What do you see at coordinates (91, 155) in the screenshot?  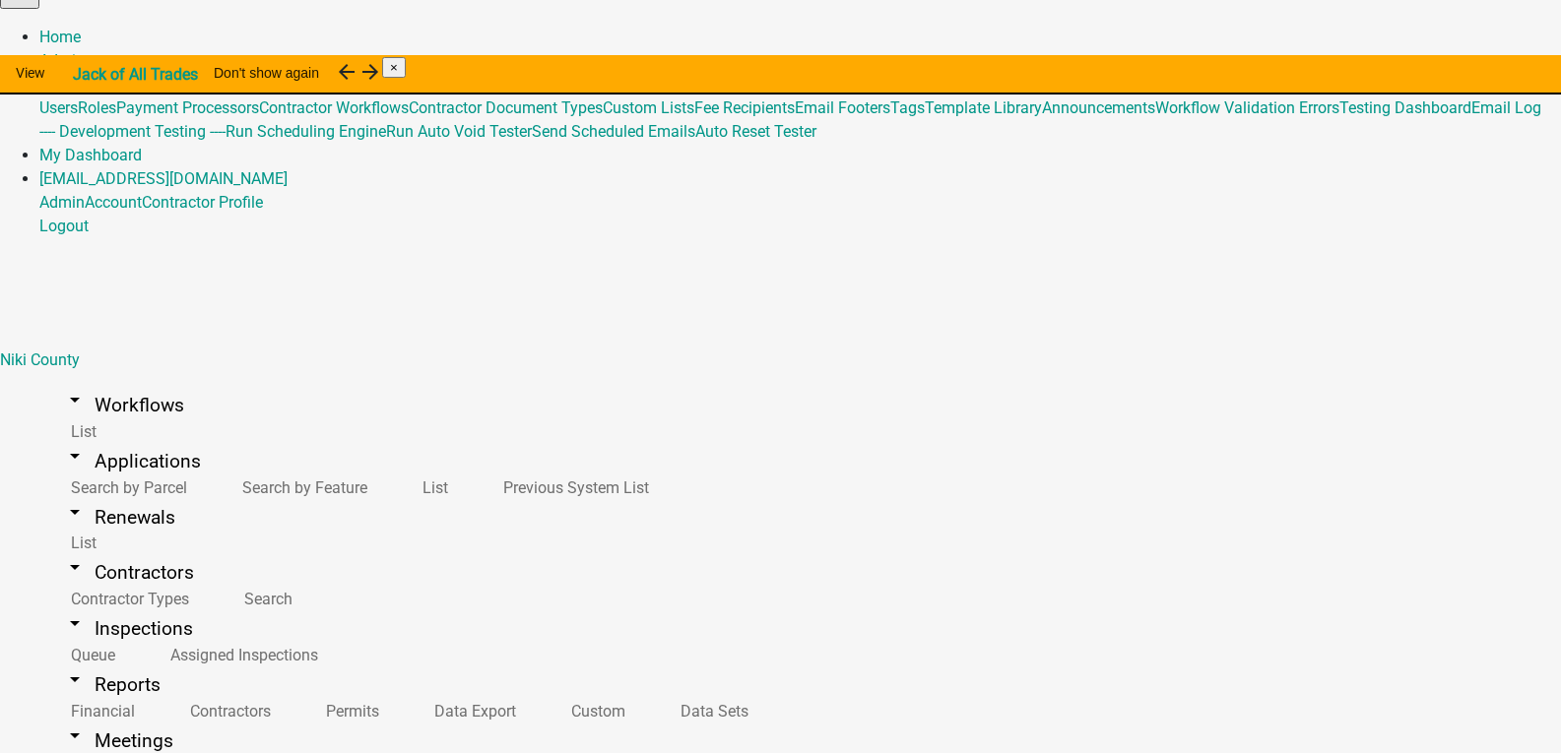 I see `a: My Dashboard` at bounding box center [91, 155].